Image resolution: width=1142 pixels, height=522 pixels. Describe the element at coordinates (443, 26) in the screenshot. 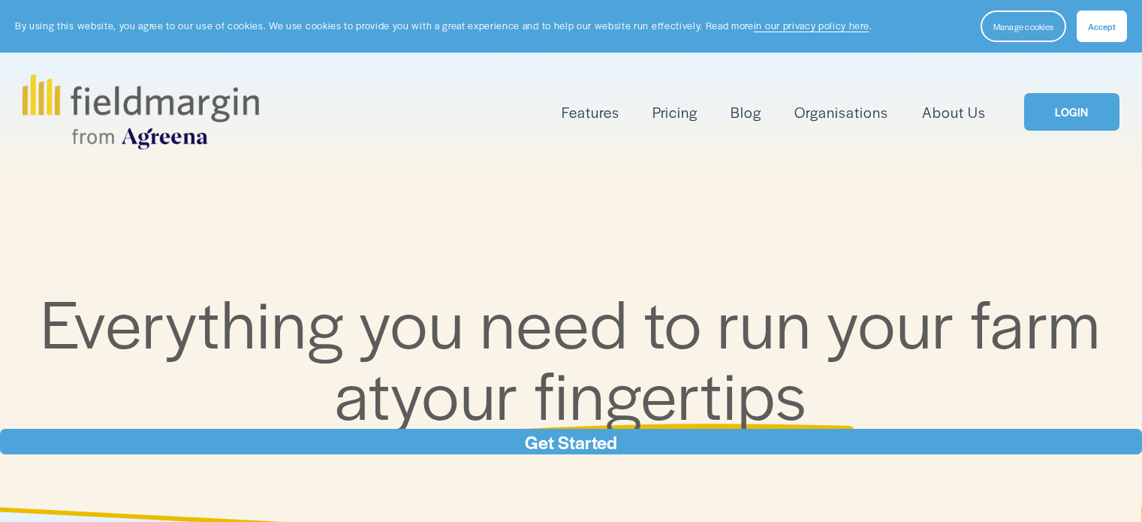

I see `p: By using this website, you agree to our use of cookies. We use cookies to provide you with a grea...` at that location.